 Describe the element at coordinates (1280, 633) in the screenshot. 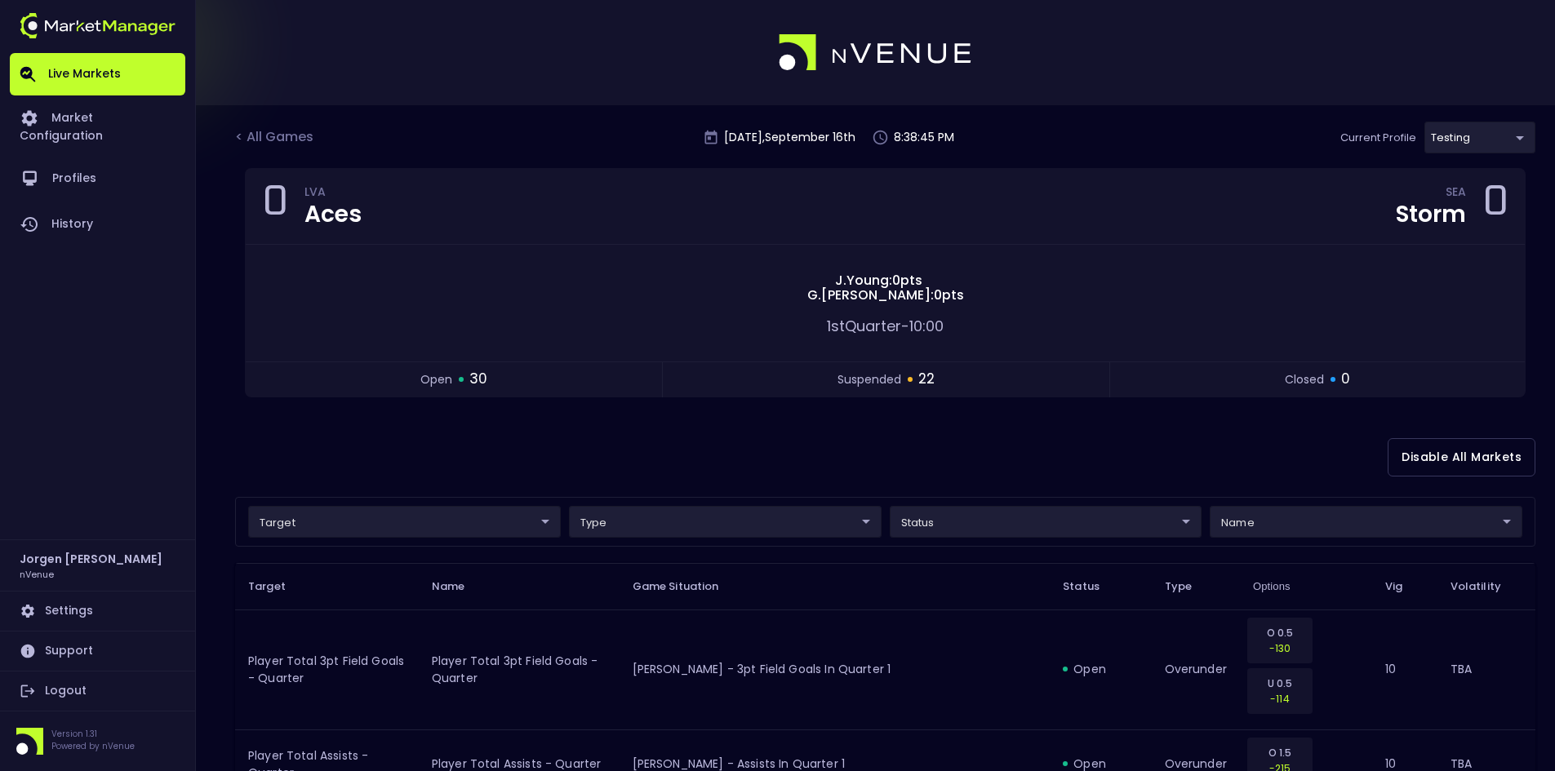

I see `p: O 0.5` at that location.